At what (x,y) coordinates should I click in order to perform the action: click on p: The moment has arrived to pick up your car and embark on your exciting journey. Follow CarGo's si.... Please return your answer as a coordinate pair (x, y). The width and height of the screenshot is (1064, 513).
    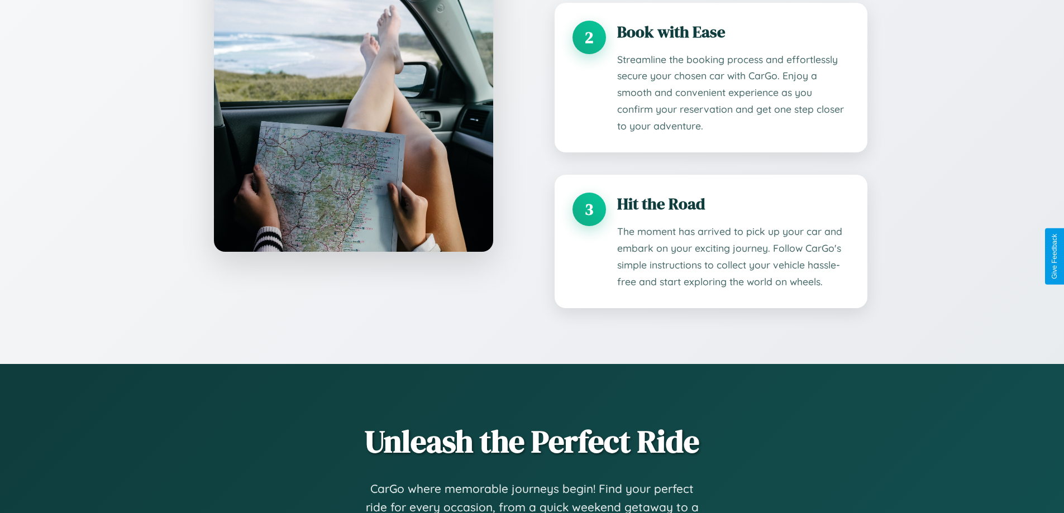
    Looking at the image, I should click on (733, 257).